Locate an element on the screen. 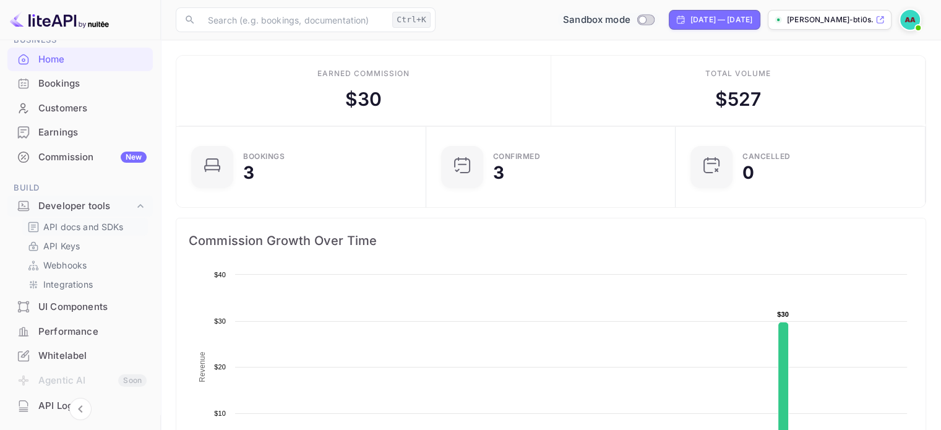 The width and height of the screenshot is (941, 430). text: $40 is located at coordinates (220, 275).